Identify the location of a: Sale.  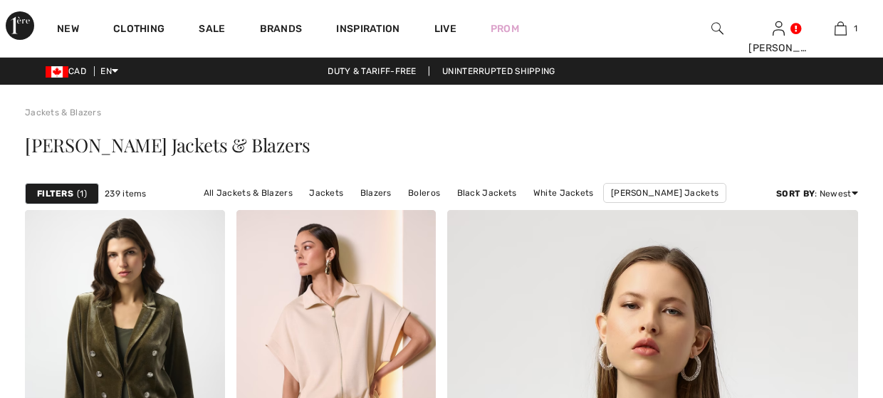
(211, 30).